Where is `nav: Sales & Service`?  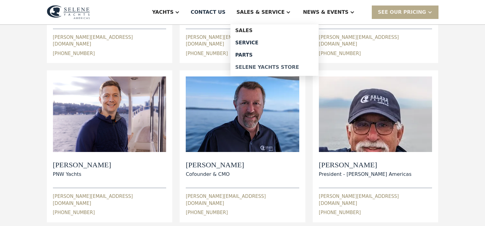 nav: Sales & Service is located at coordinates (275, 50).